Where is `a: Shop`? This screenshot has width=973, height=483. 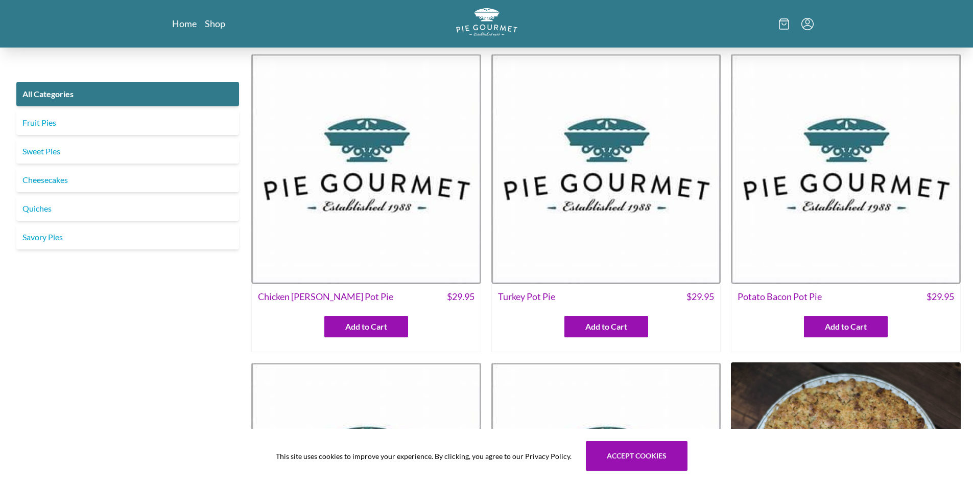
a: Shop is located at coordinates (215, 24).